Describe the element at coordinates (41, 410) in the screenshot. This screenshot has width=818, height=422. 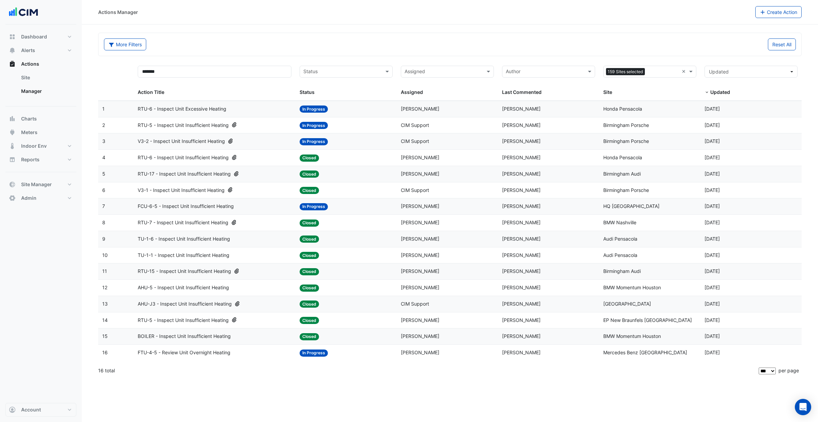
I see `button: Account` at that location.